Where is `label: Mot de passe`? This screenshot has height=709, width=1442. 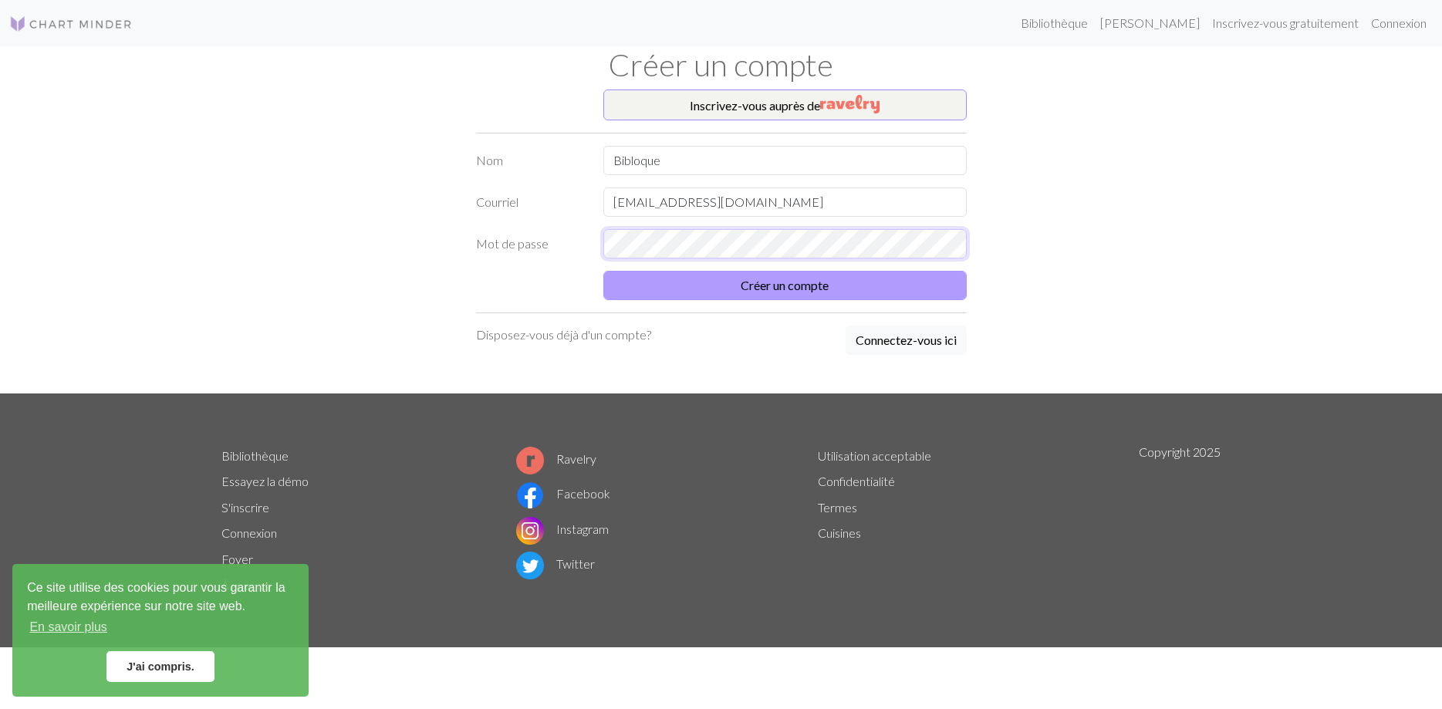 label: Mot de passe is located at coordinates (530, 244).